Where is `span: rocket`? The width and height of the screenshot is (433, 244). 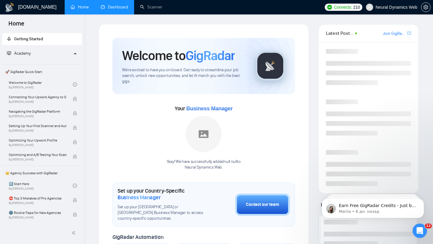 span: rocket is located at coordinates (9, 39).